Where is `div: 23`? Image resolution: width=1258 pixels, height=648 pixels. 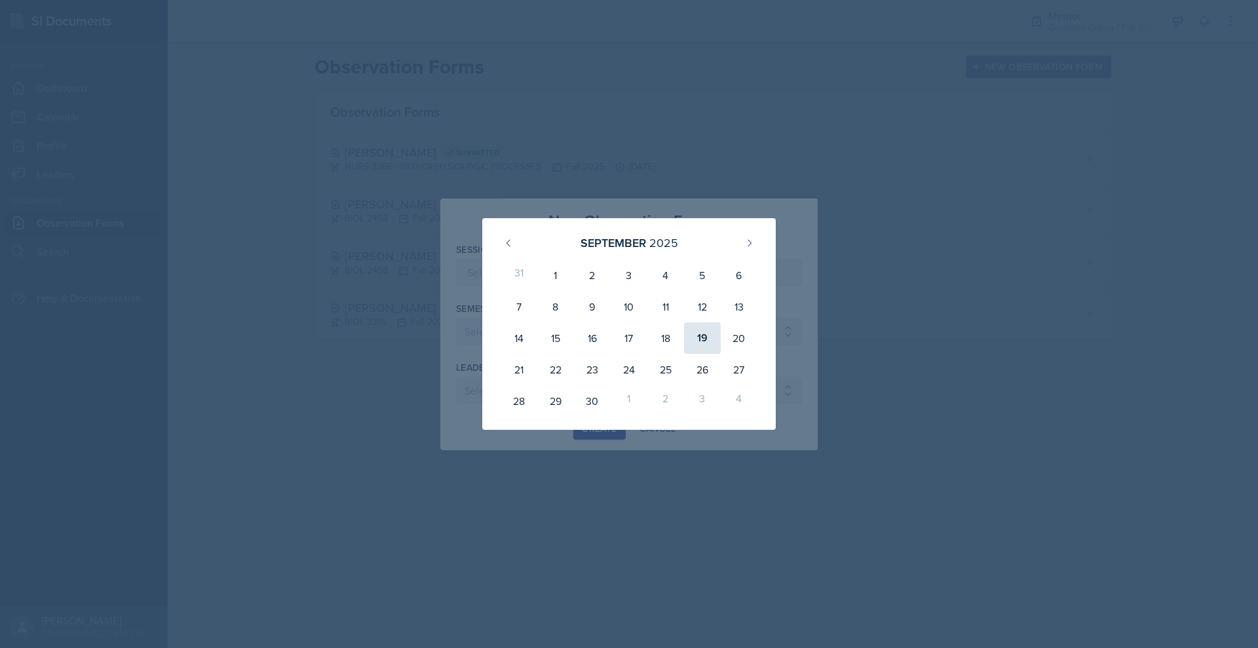
div: 23 is located at coordinates (592, 370).